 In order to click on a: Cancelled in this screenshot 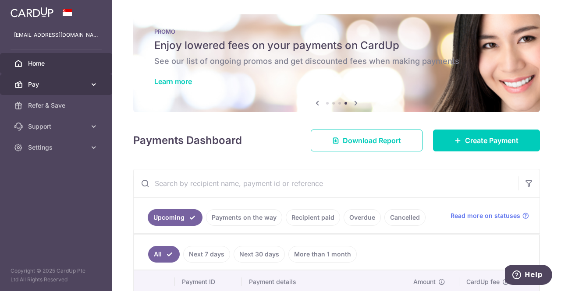, I will do `click(405, 218)`.